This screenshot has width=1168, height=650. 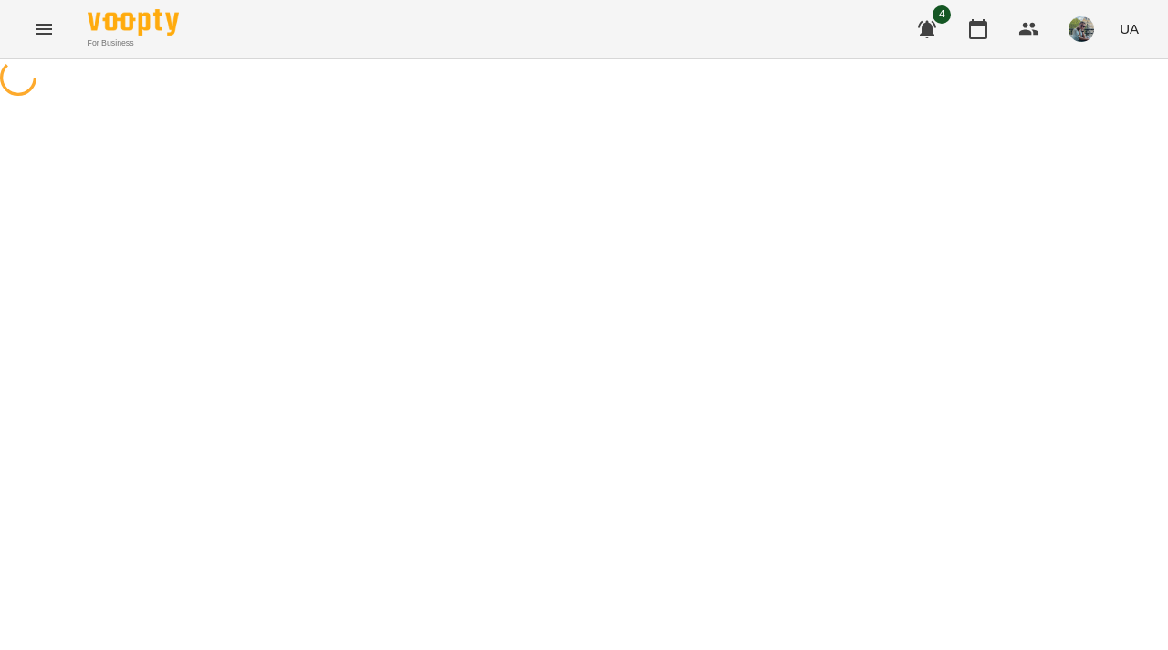 What do you see at coordinates (942, 15) in the screenshot?
I see `span: 4` at bounding box center [942, 15].